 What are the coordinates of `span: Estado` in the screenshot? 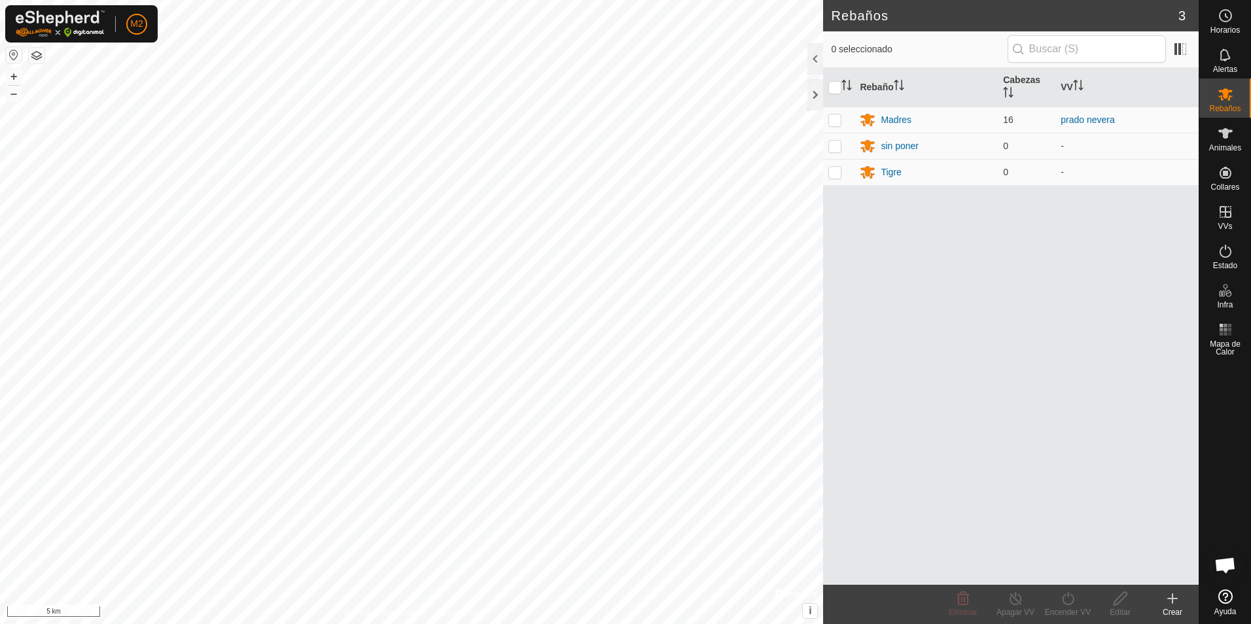 It's located at (1225, 266).